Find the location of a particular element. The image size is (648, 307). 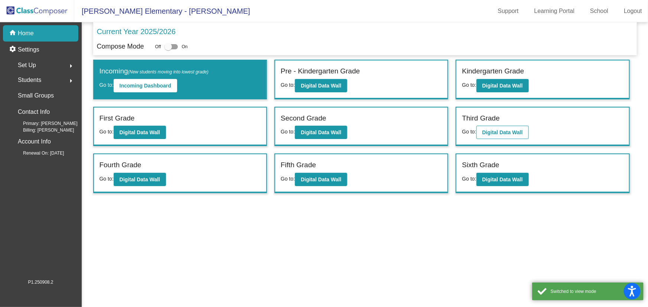

mat-icon: settings is located at coordinates (13, 50).